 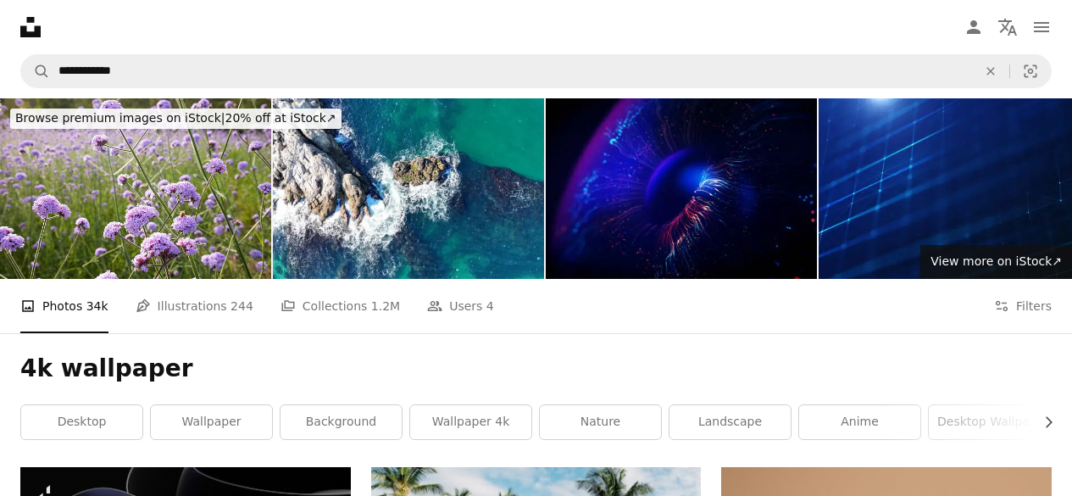 What do you see at coordinates (991, 71) in the screenshot?
I see `button: Clear` at bounding box center [991, 71].